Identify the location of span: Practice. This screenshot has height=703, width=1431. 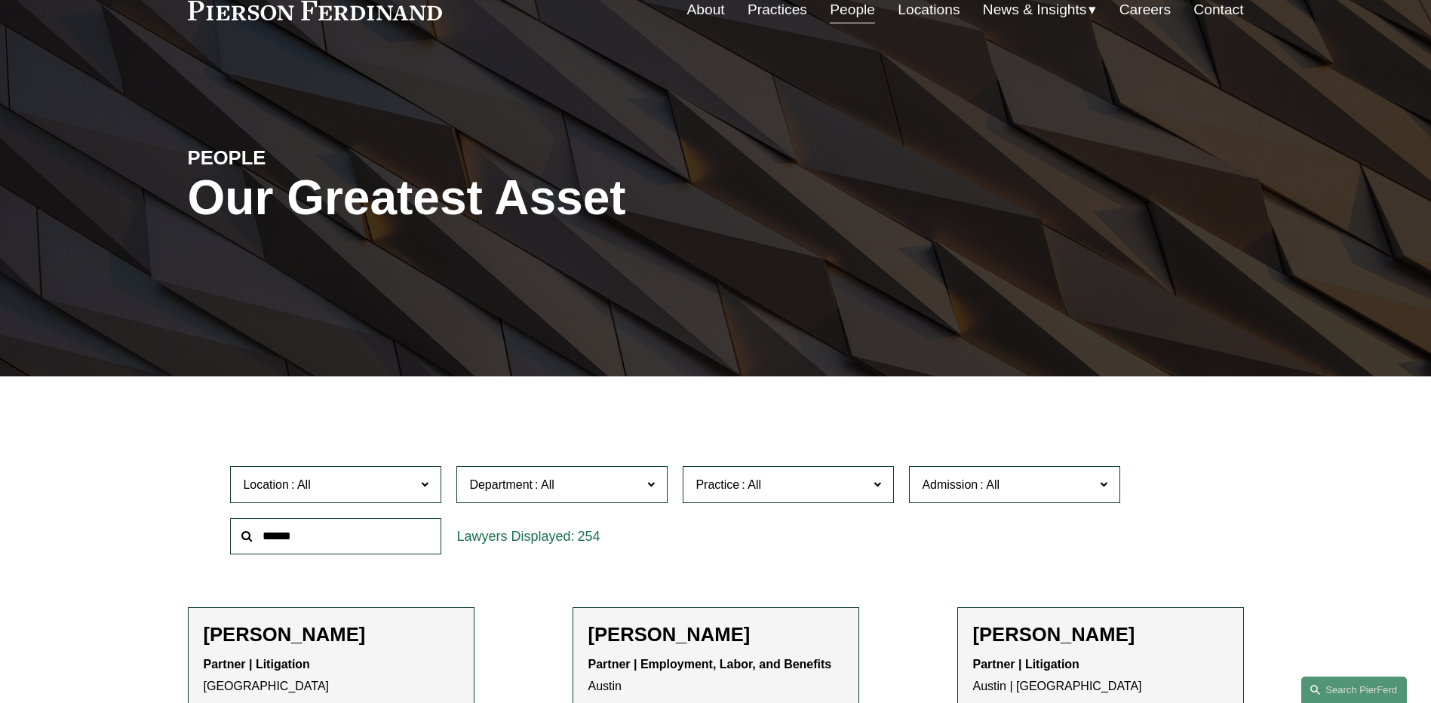
(717, 484).